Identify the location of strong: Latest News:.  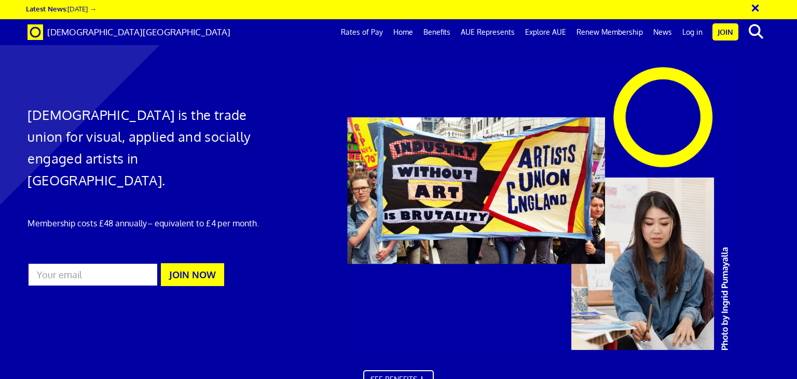
(47, 8).